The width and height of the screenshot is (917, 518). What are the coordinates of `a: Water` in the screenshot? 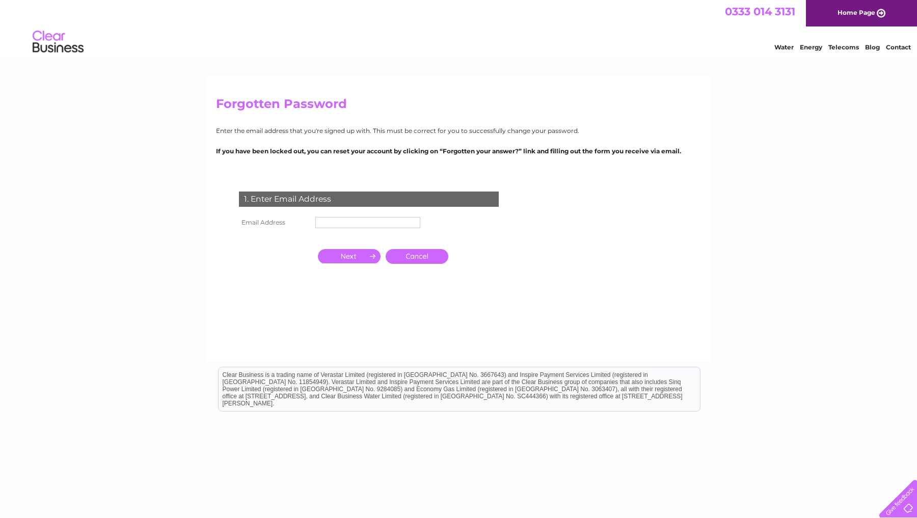 It's located at (784, 47).